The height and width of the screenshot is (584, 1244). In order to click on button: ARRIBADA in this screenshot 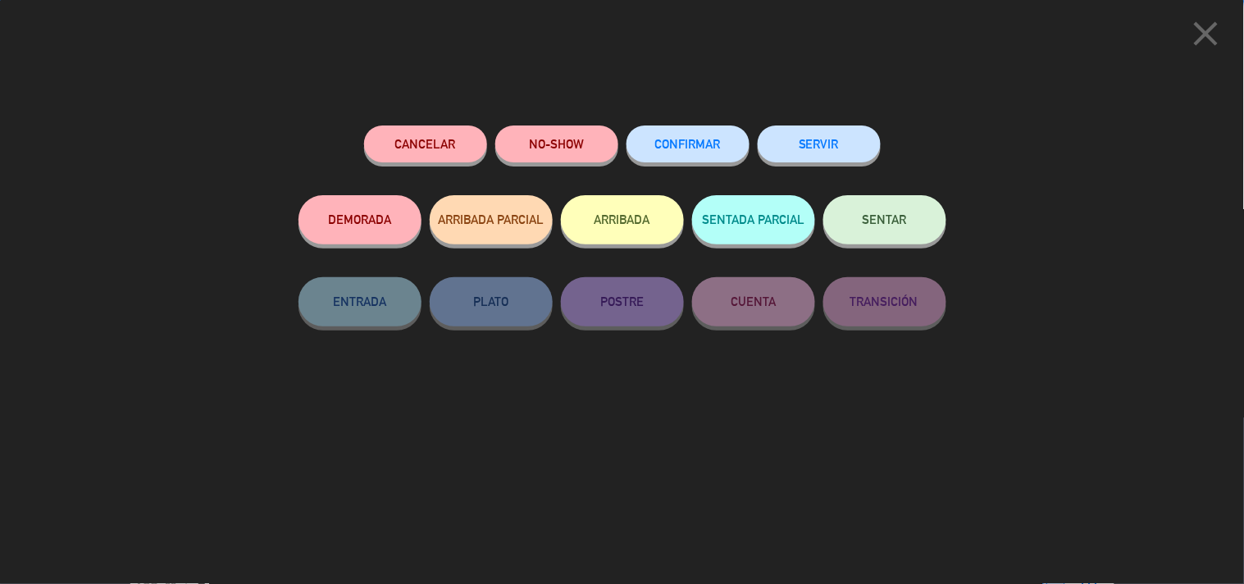, I will do `click(623, 220)`.